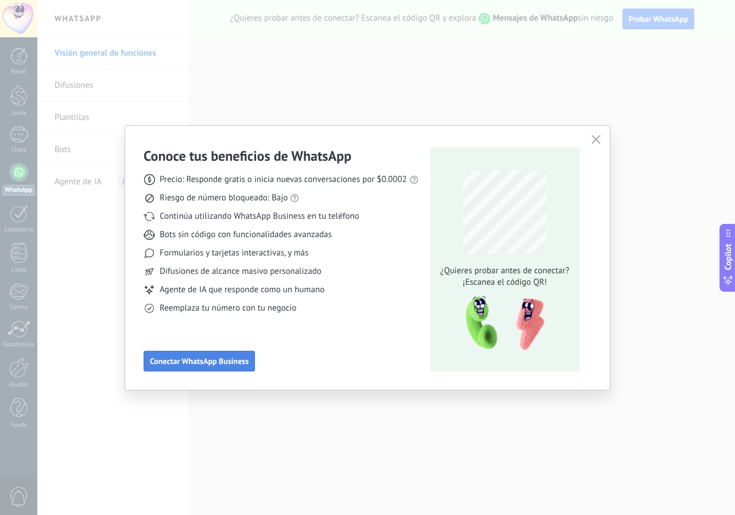  What do you see at coordinates (248, 156) in the screenshot?
I see `h3: Conoce tus beneficios de WhatsApp` at bounding box center [248, 156].